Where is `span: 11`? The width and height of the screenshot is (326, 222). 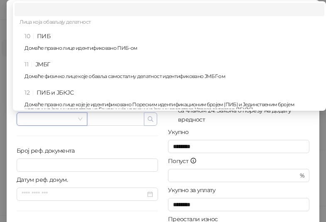
span: 11 is located at coordinates (26, 64).